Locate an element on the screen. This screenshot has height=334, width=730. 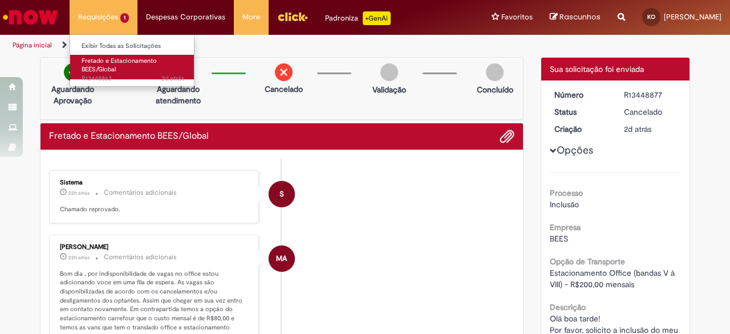
span: Favoritos is located at coordinates (517, 17).